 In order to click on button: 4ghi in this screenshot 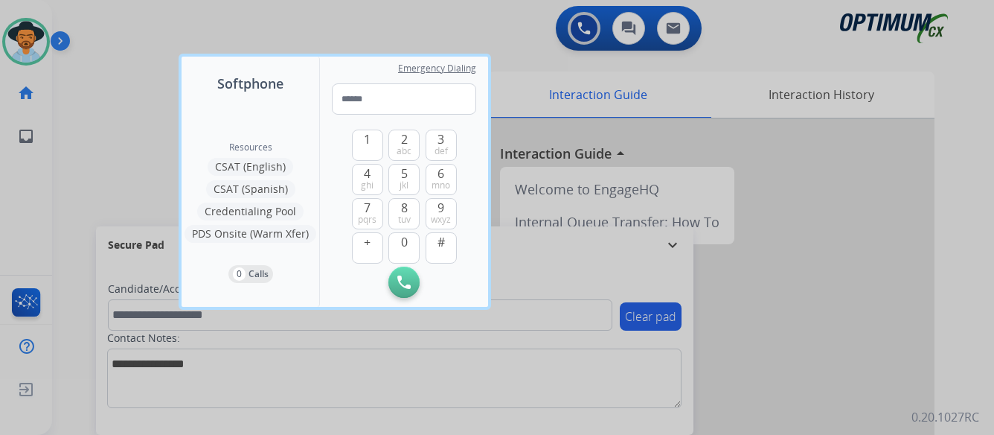, I will do `click(368, 179)`.